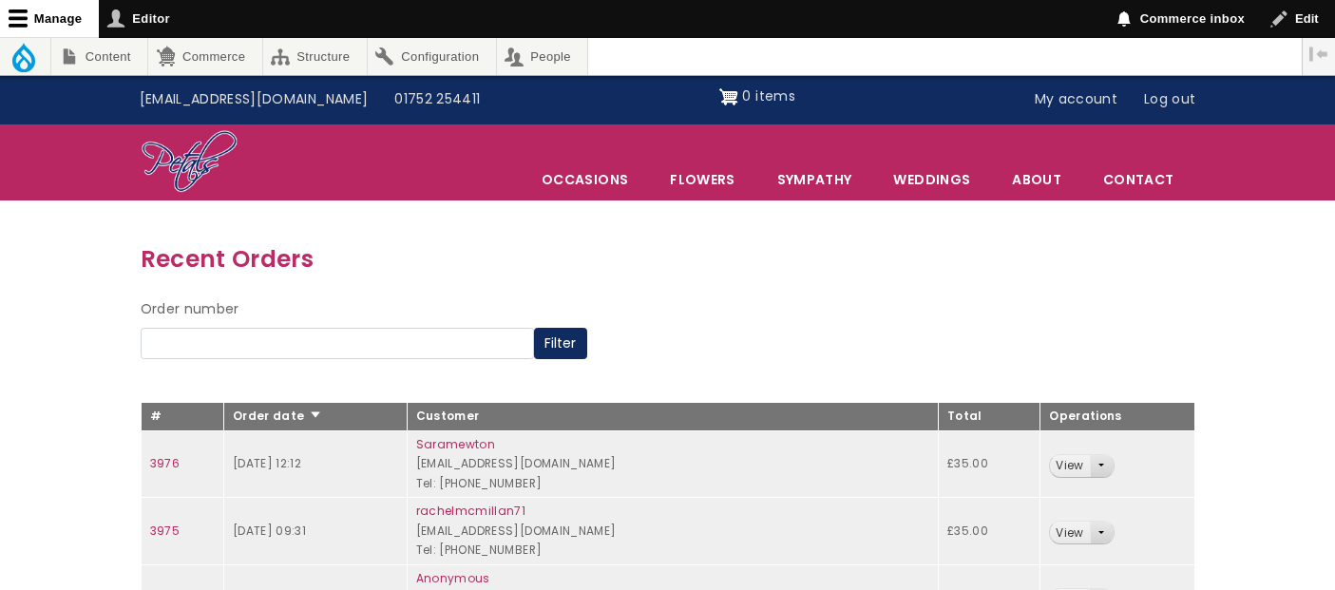 This screenshot has width=1335, height=590. I want to click on th: Operations, so click(1118, 417).